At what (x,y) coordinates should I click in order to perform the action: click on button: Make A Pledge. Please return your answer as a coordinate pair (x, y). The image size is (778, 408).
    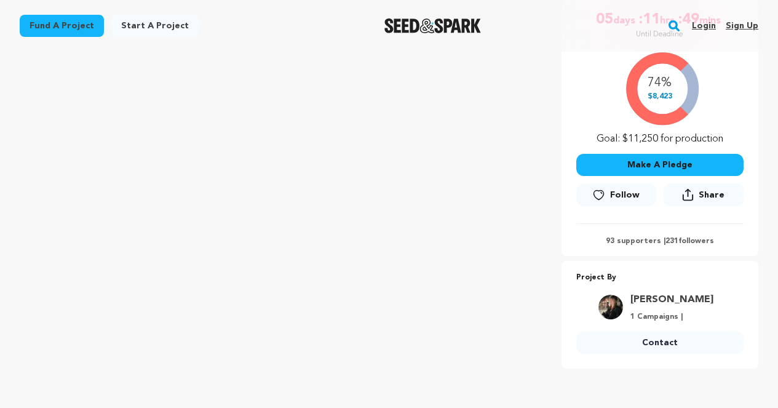
    Looking at the image, I should click on (660, 165).